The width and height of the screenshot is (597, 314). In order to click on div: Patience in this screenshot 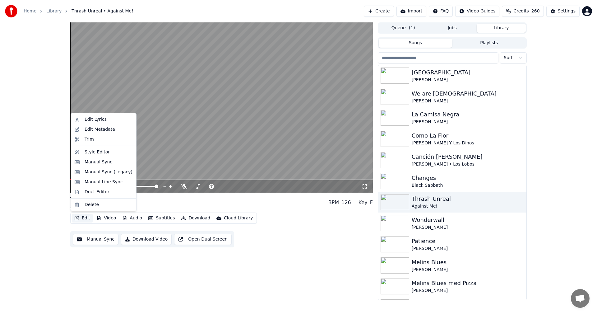, I will do `click(468, 241)`.